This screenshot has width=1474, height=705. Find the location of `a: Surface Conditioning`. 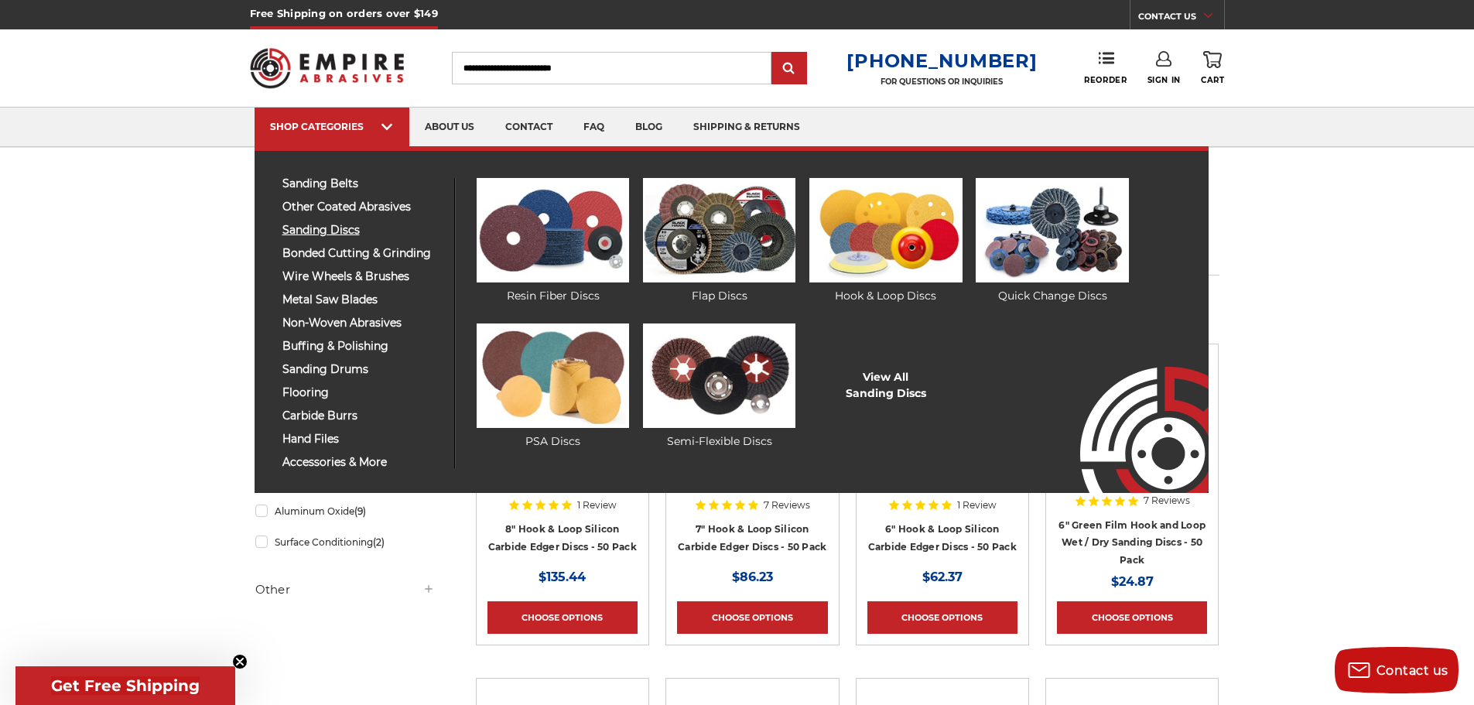

a: Surface Conditioning is located at coordinates (345, 542).